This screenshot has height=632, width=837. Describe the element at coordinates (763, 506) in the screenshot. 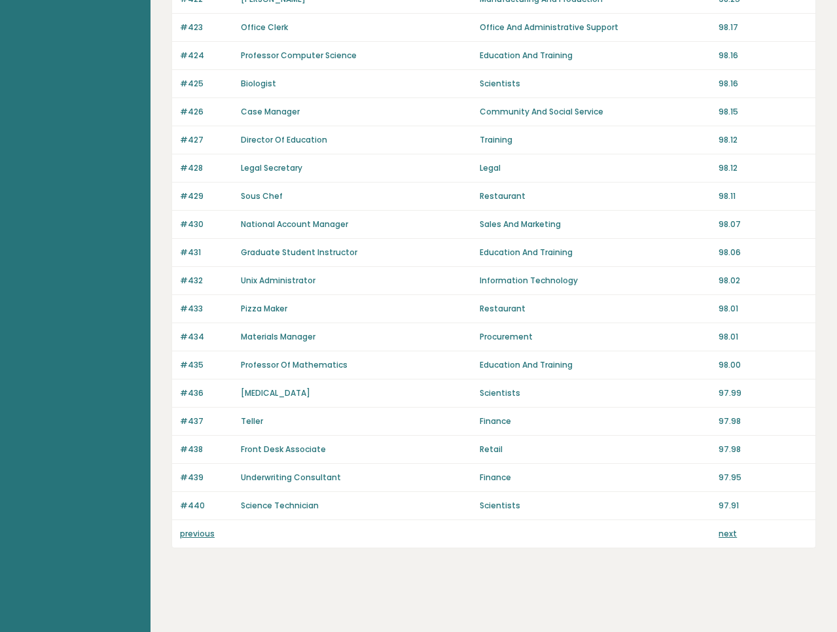

I see `p: 97.91` at that location.